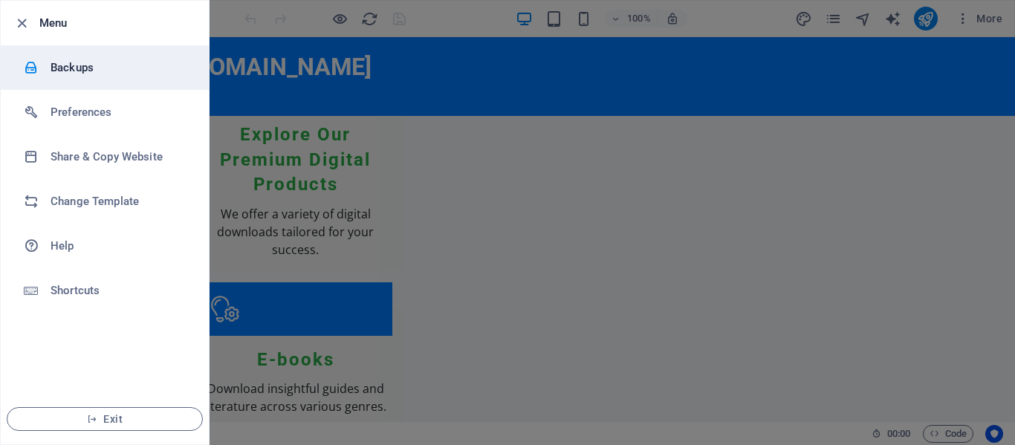 This screenshot has width=1015, height=445. I want to click on button: Exit, so click(105, 419).